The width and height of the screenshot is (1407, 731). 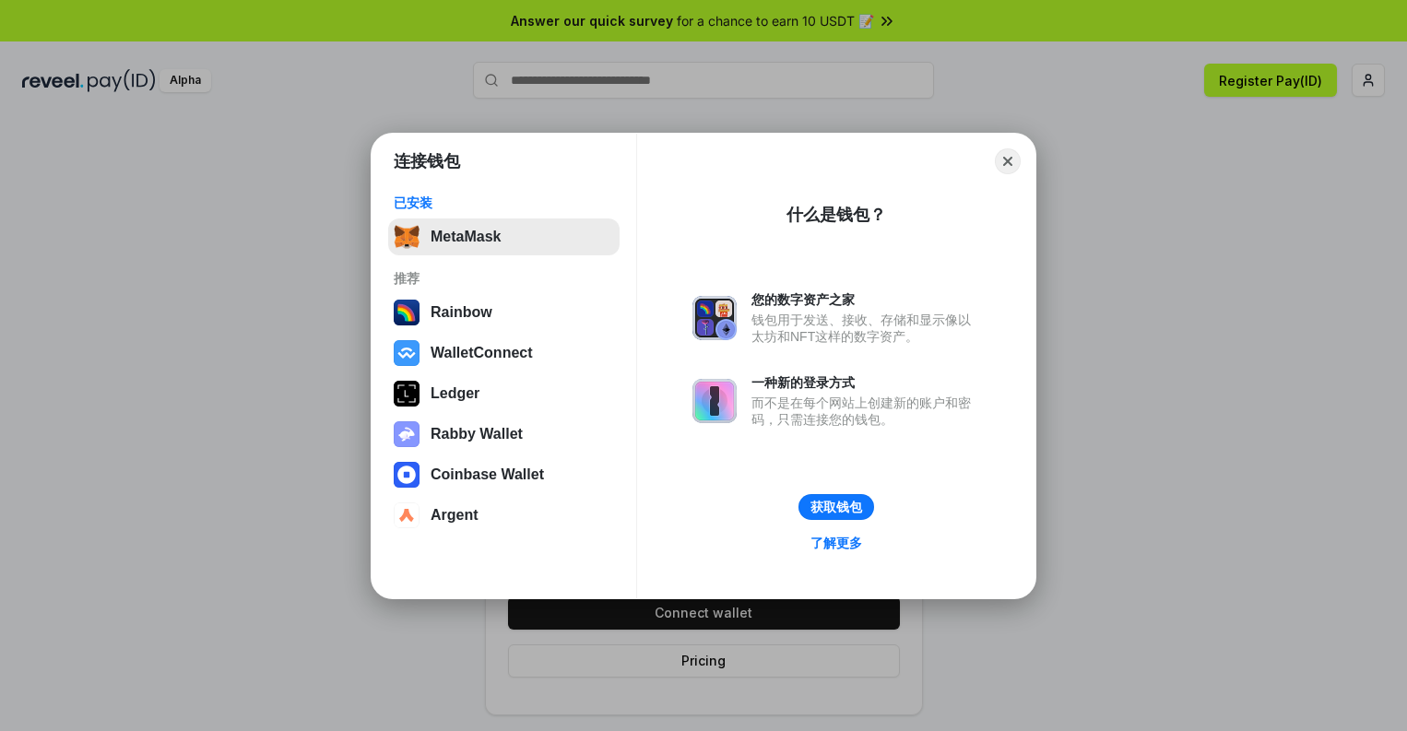 What do you see at coordinates (455, 394) in the screenshot?
I see `div: Ledger` at bounding box center [455, 394].